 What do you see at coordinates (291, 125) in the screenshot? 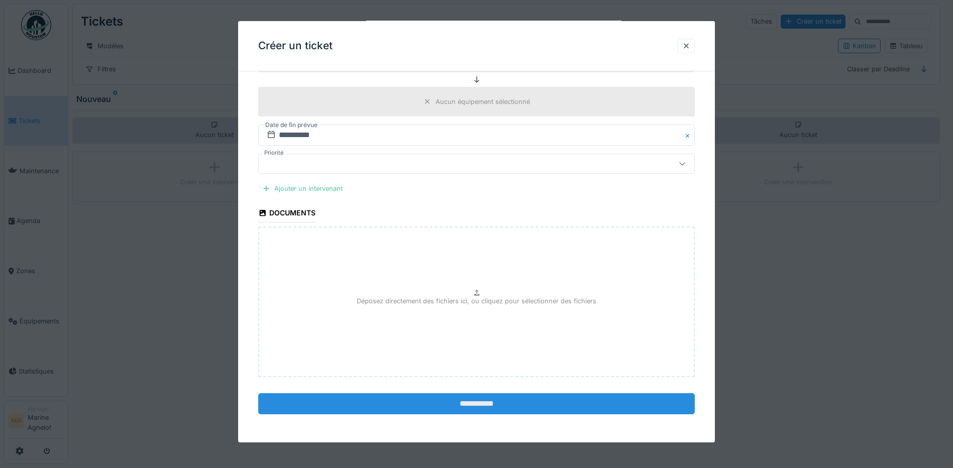
I see `label: Date de fin prévue` at bounding box center [291, 125].